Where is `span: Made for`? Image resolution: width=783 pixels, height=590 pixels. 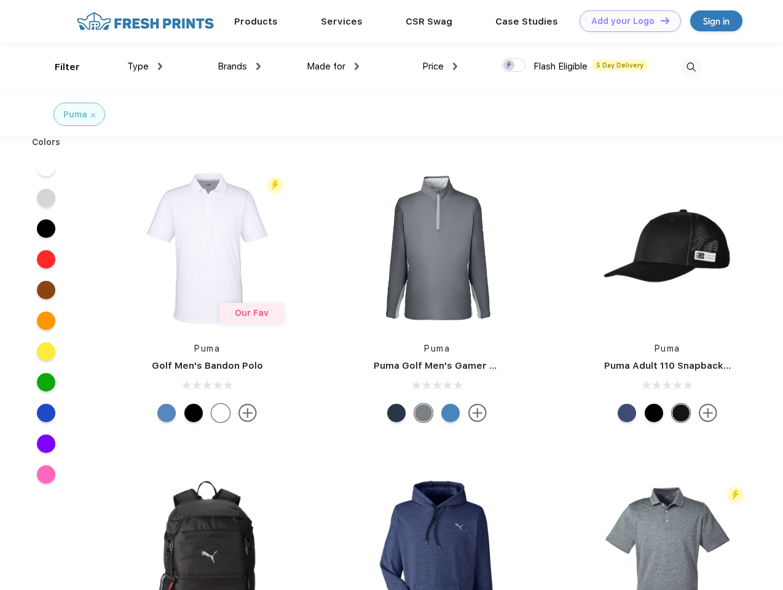 span: Made for is located at coordinates (326, 66).